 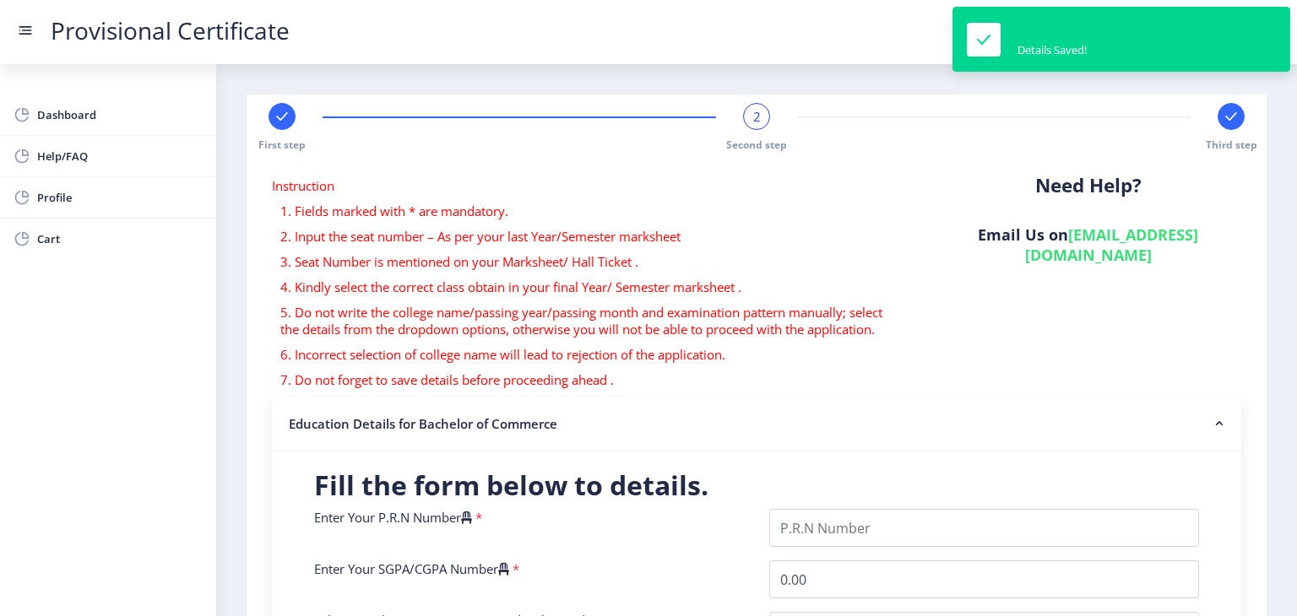 I want to click on span: 2, so click(x=756, y=116).